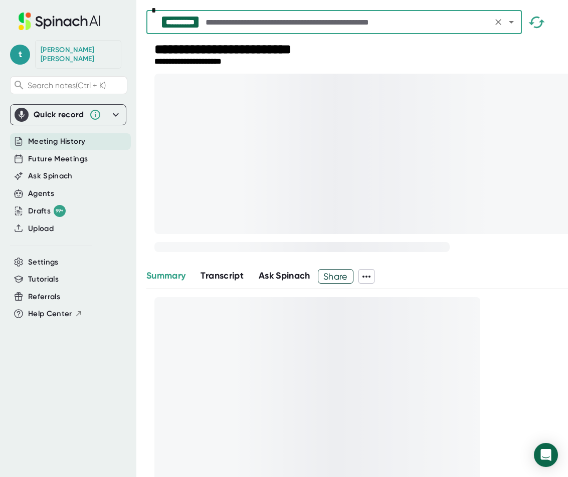  What do you see at coordinates (47, 211) in the screenshot?
I see `button: Drafts 99+` at bounding box center [47, 211].